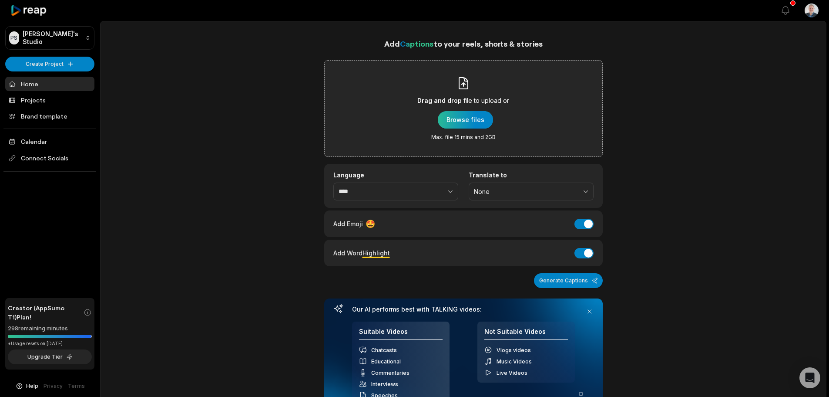 This screenshot has height=397, width=829. What do you see at coordinates (514, 350) in the screenshot?
I see `span: Vlogs videos` at bounding box center [514, 350].